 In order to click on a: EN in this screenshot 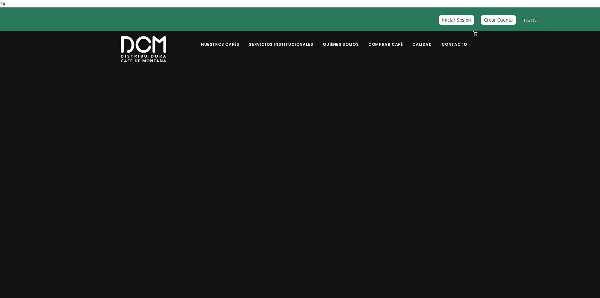, I will do `click(533, 20)`.